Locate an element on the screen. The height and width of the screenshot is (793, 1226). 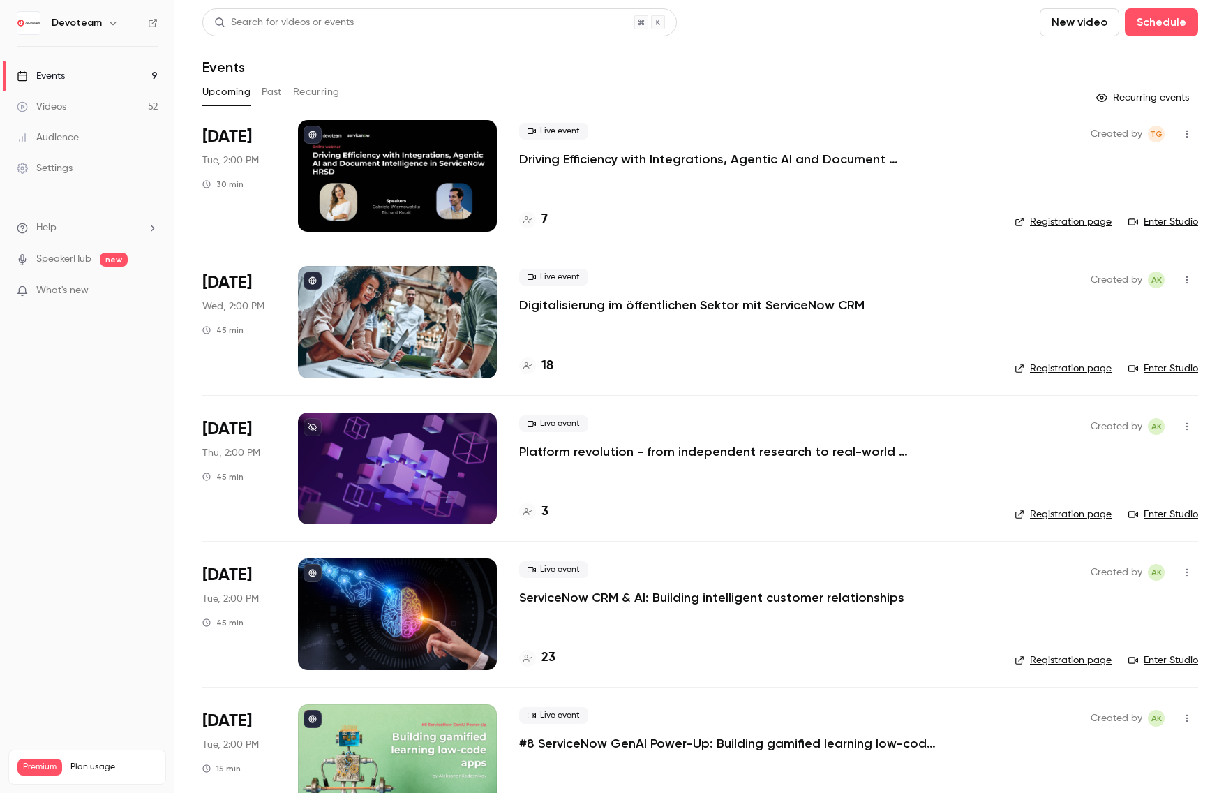
button: Past is located at coordinates (271, 92).